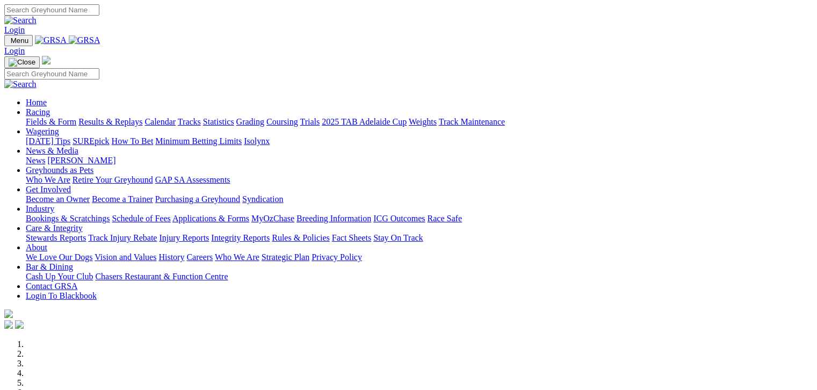  Describe the element at coordinates (141, 218) in the screenshot. I see `a: Schedule of Fees` at that location.